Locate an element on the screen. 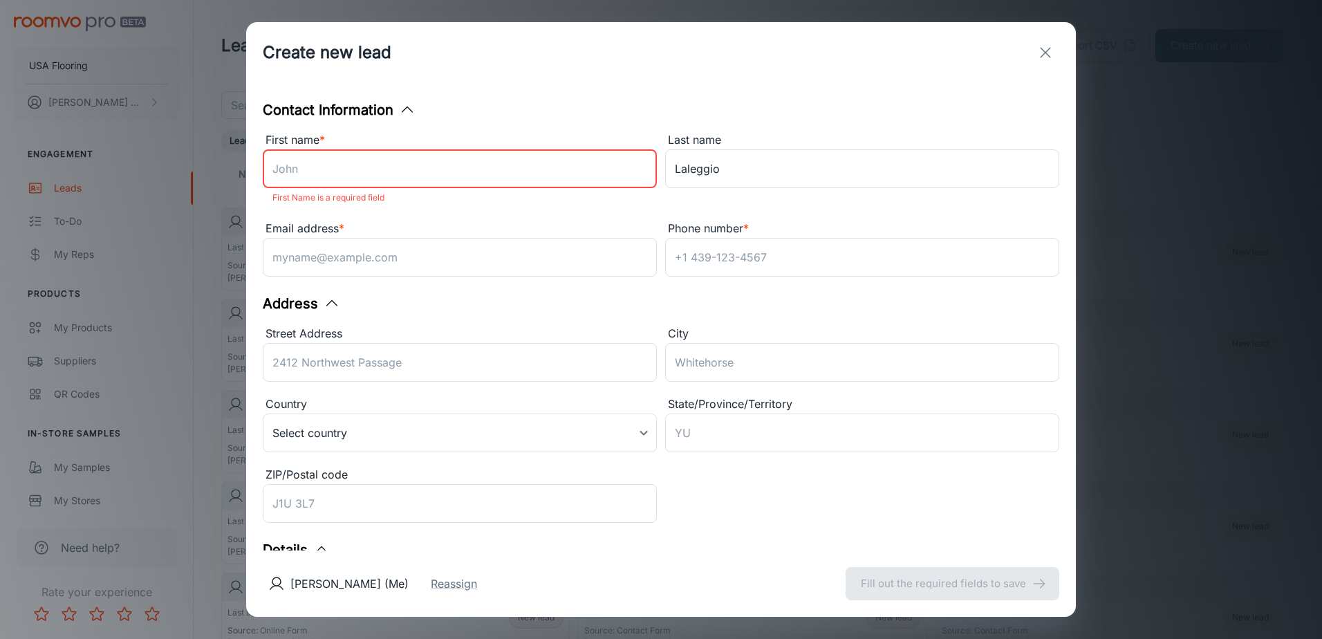 The height and width of the screenshot is (639, 1322). input: YU is located at coordinates (863, 433).